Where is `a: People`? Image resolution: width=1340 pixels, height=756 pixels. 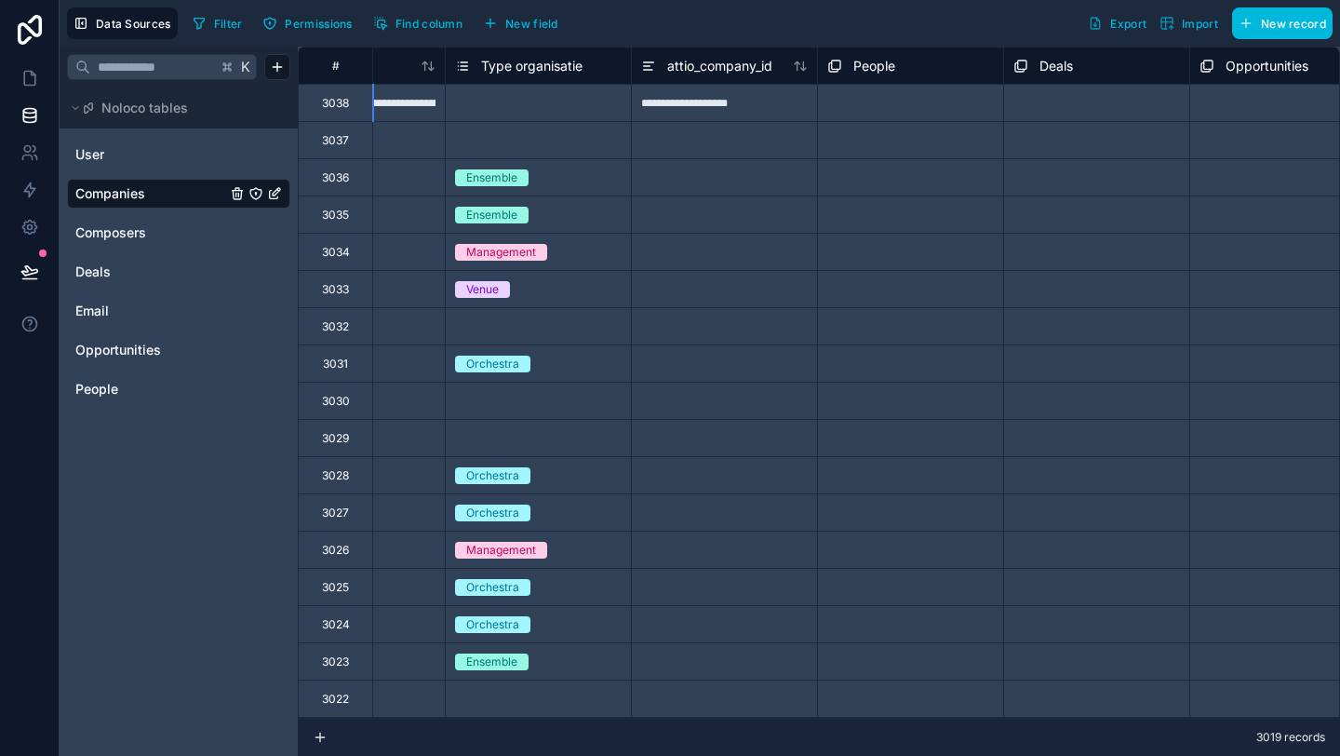 a: People is located at coordinates (151, 389).